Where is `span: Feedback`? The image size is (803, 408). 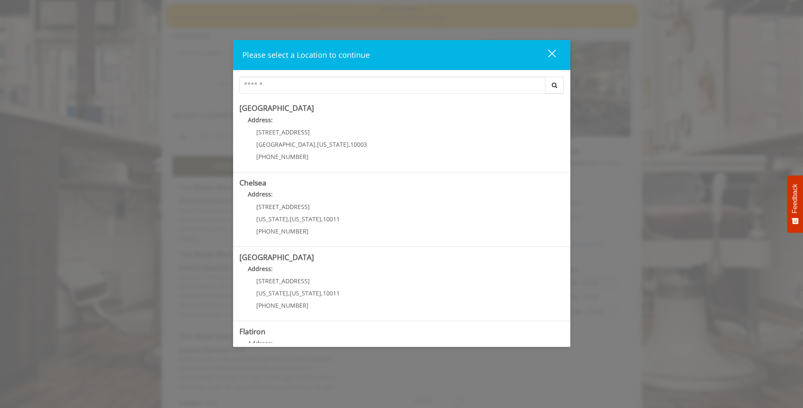
span: Feedback is located at coordinates (795, 199).